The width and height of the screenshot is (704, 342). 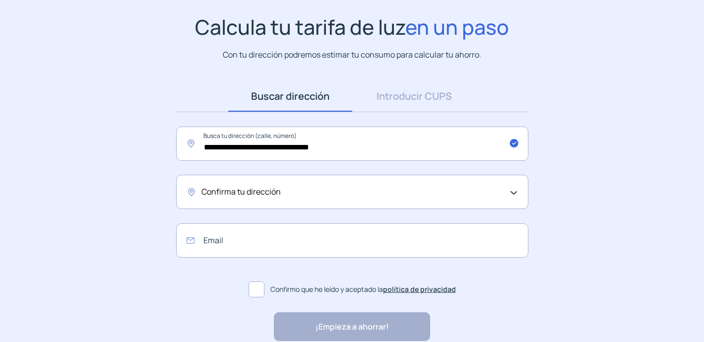 What do you see at coordinates (457, 27) in the screenshot?
I see `span: en un paso` at bounding box center [457, 27].